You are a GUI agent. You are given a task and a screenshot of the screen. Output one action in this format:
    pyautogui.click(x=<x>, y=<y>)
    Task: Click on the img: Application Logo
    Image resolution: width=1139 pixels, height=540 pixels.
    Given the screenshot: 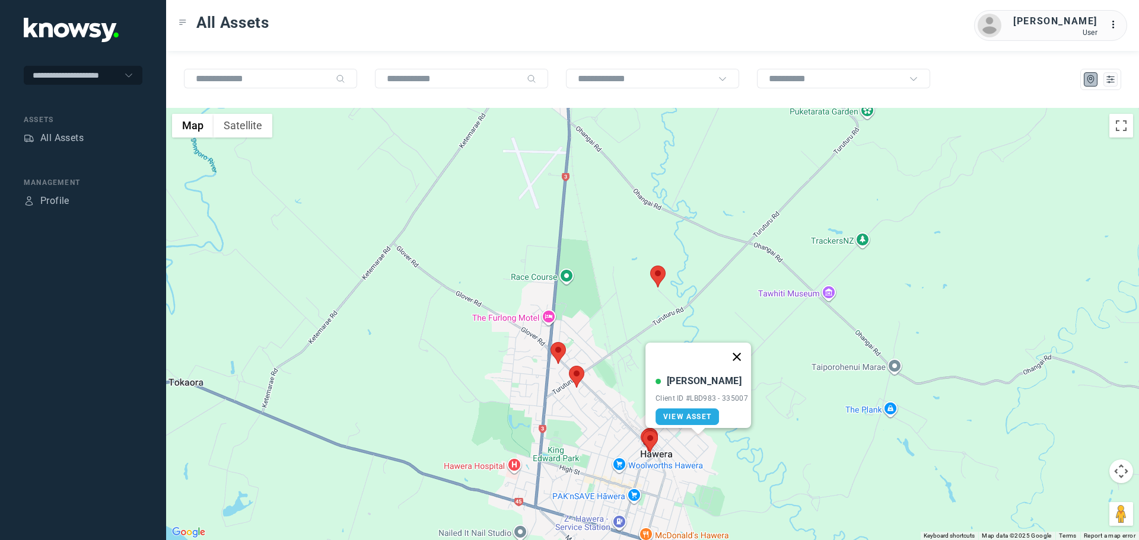 What is the action you would take?
    pyautogui.click(x=71, y=30)
    